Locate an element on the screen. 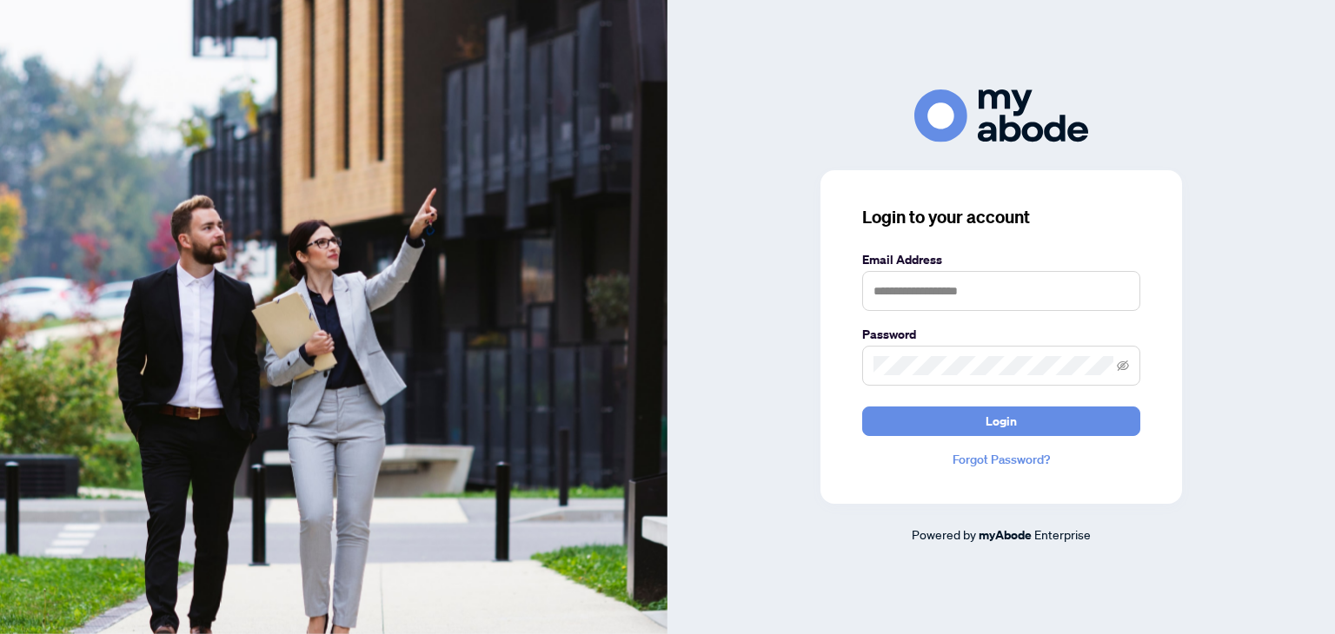  span: Enterprise is located at coordinates (1062, 534).